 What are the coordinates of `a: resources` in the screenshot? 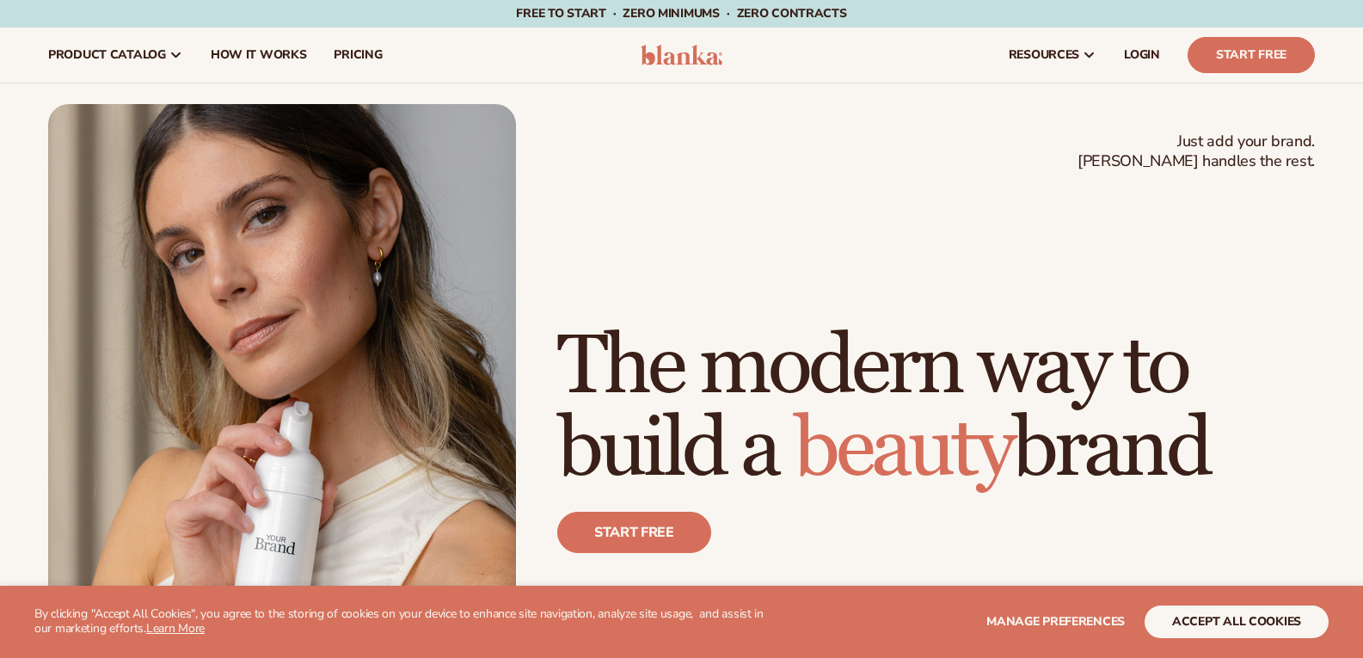 It's located at (1053, 55).